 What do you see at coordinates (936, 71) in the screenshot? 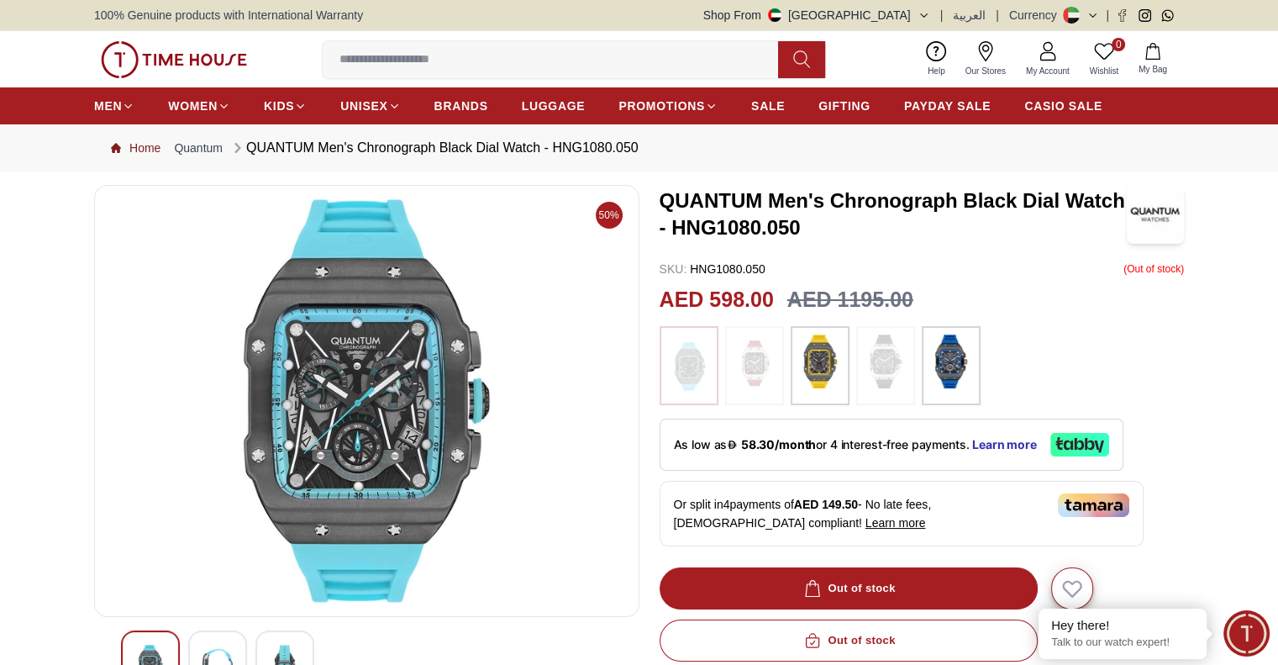
I see `span: Help` at bounding box center [936, 71].